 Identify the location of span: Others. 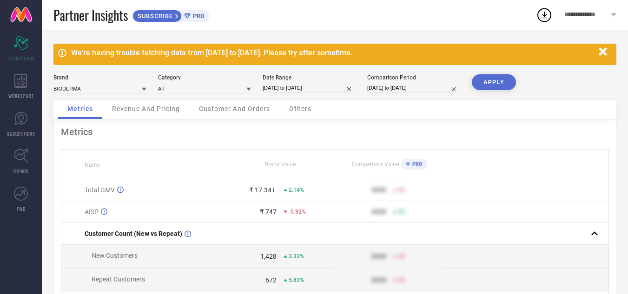
(300, 109).